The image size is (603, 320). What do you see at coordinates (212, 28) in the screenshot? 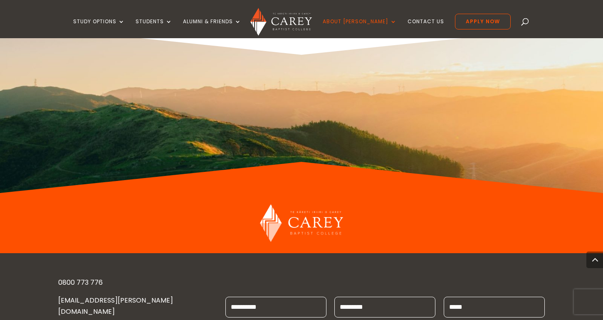
I see `a: Alumni & Friends` at bounding box center [212, 28].